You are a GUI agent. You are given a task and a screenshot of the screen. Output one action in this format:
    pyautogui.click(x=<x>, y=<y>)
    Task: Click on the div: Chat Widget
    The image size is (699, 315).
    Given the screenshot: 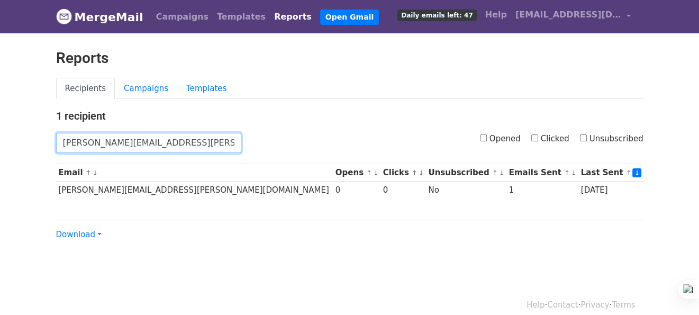 What is the action you would take?
    pyautogui.click(x=673, y=289)
    